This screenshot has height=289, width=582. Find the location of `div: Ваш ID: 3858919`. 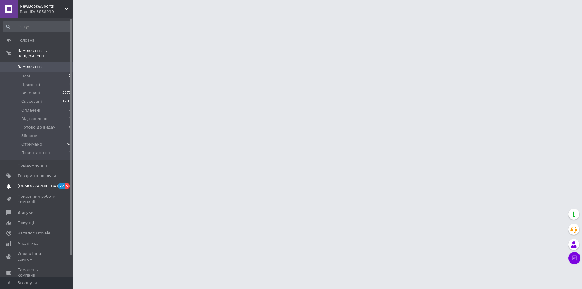

div: Ваш ID: 3858919 is located at coordinates (46, 12).